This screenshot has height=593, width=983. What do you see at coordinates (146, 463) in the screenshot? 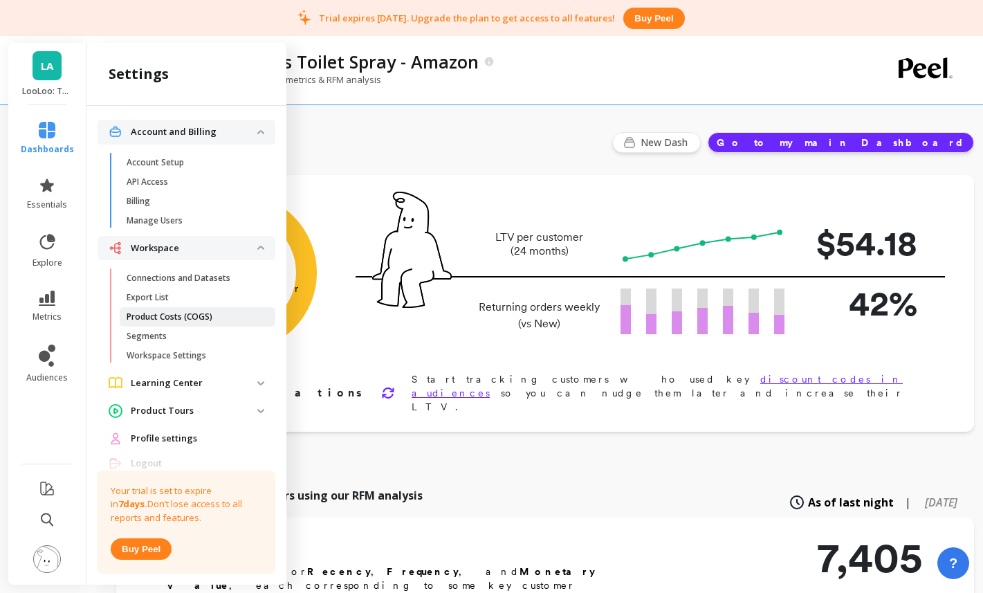
I see `span: Logout` at bounding box center [146, 463].